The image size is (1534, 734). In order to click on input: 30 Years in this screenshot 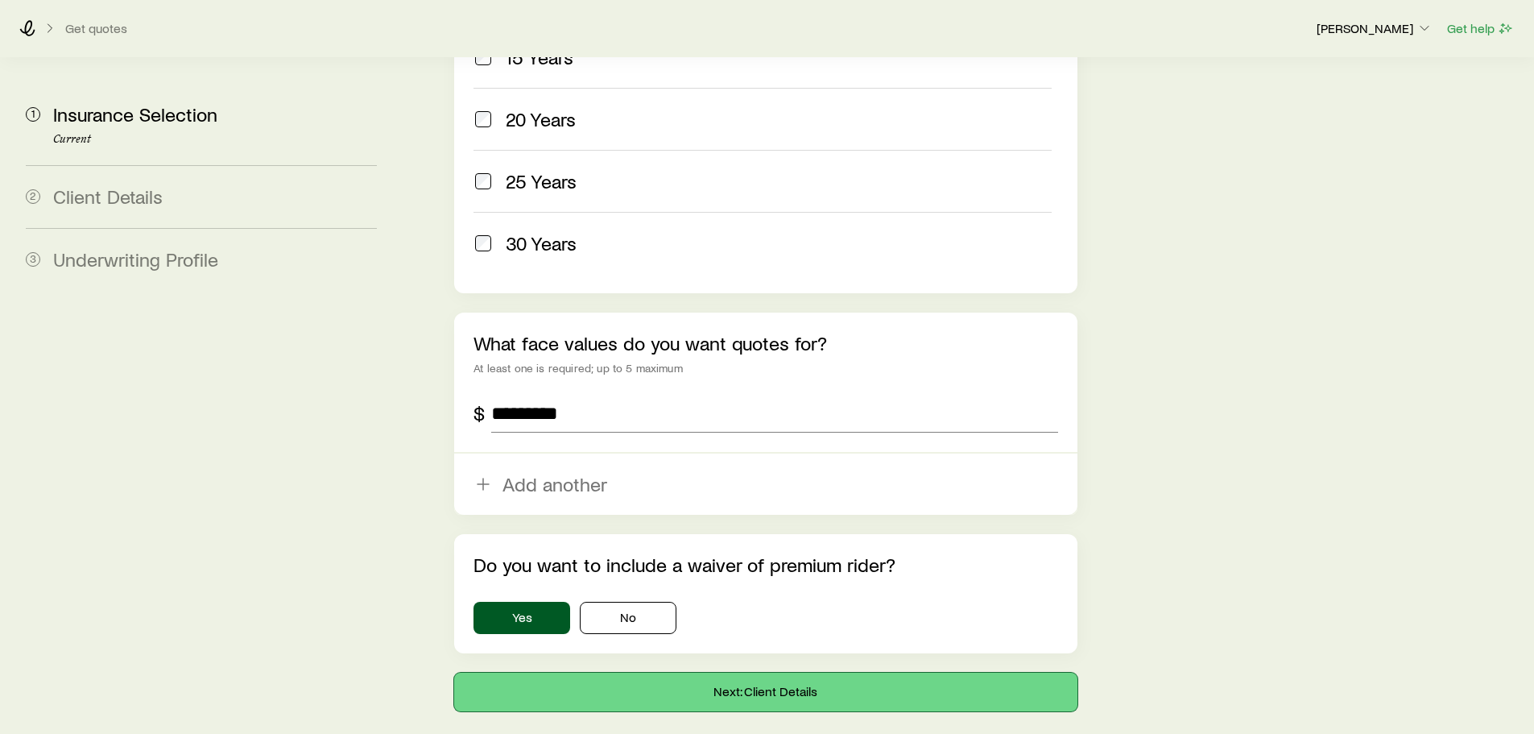, I will do `click(483, 243)`.